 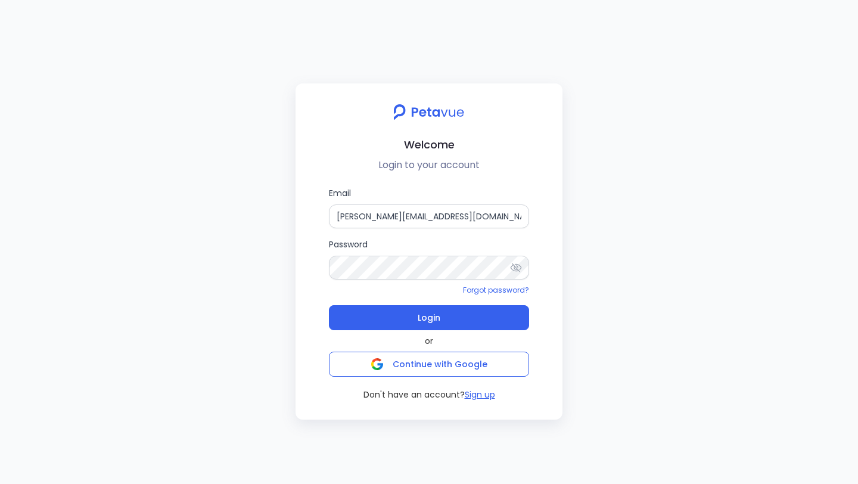 I want to click on span: Login, so click(x=429, y=318).